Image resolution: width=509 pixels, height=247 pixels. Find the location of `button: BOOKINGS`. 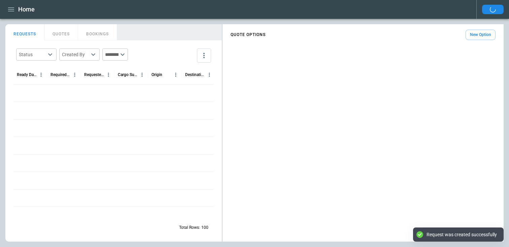

button: BOOKINGS is located at coordinates (98, 32).